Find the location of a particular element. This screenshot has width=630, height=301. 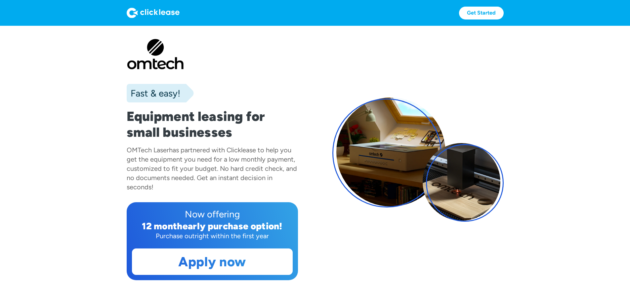

div: Purchase outright within the first year is located at coordinates (212, 236).